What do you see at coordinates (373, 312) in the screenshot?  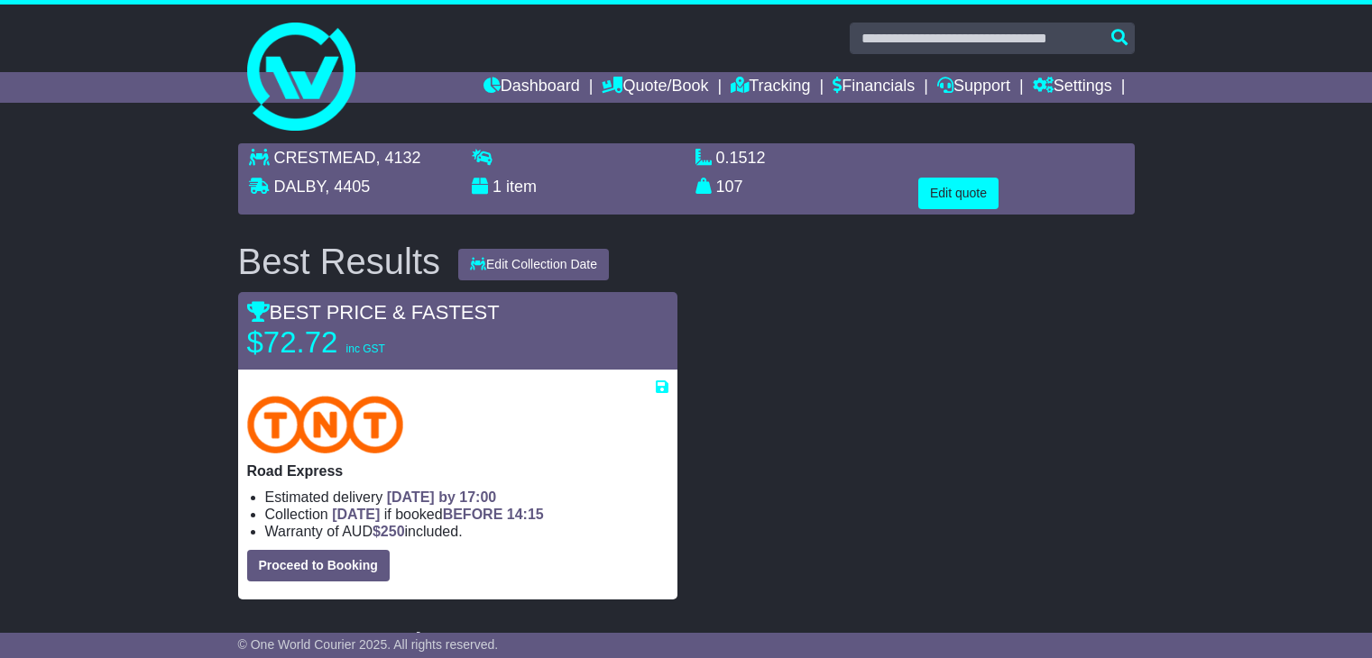 I see `span: BEST PRICE & FASTEST` at bounding box center [373, 312].